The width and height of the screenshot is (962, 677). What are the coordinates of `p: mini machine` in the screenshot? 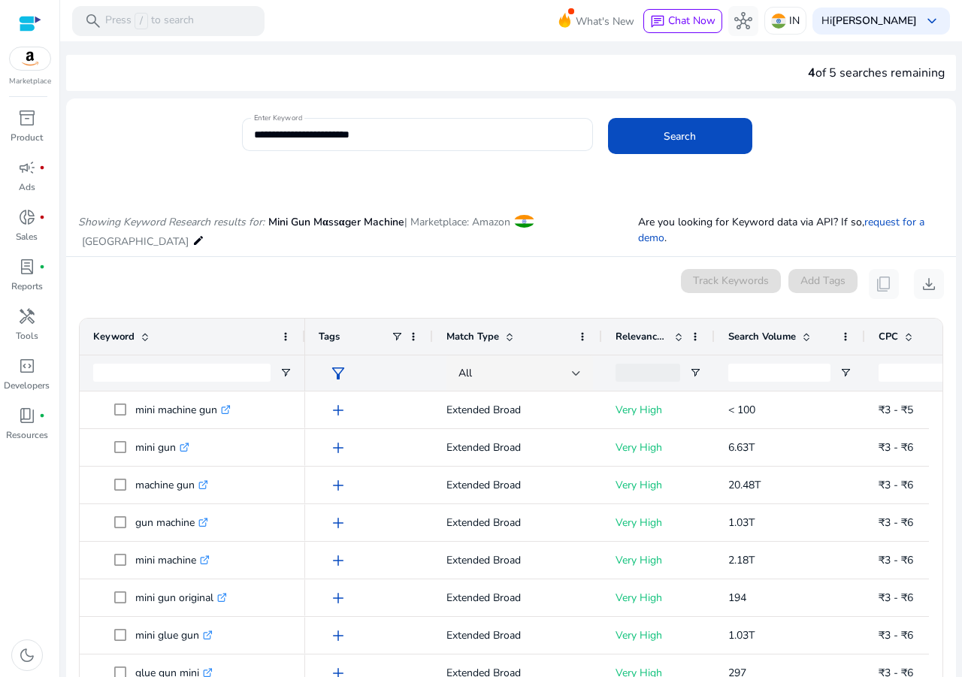 It's located at (172, 560).